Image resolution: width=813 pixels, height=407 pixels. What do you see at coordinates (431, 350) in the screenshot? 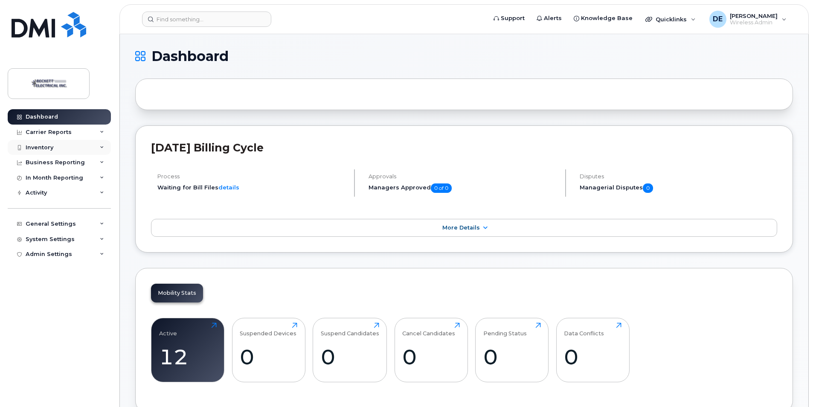
I see `a: Cancel Candidates0` at bounding box center [431, 350].